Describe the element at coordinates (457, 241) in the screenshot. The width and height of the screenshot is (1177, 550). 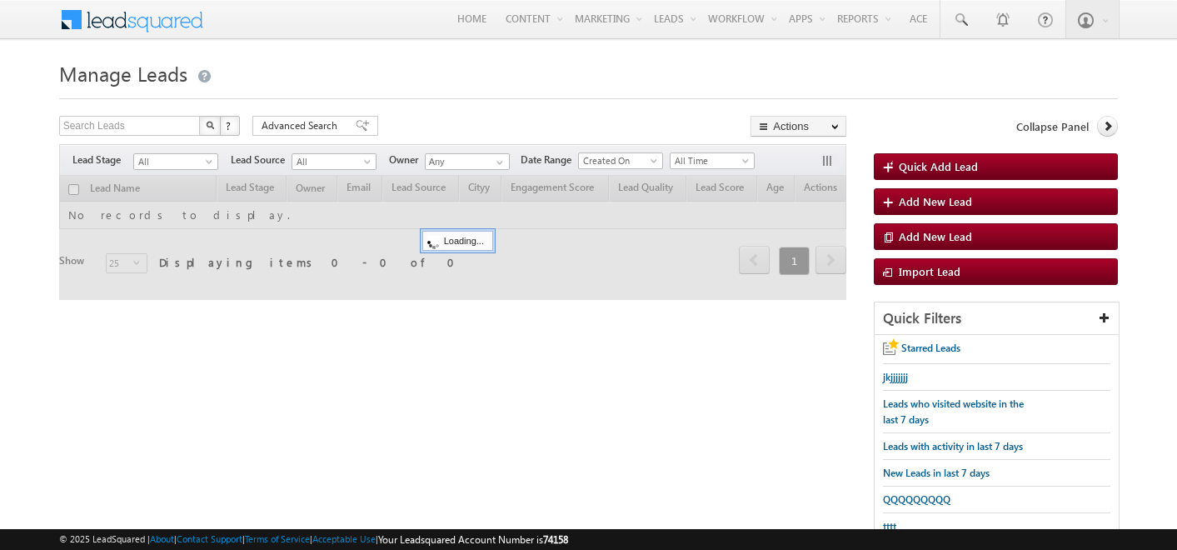
I see `div: Loading...` at that location.